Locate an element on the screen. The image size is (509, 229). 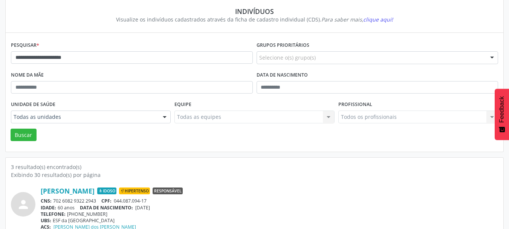
label: Nome da mãe is located at coordinates (27, 75).